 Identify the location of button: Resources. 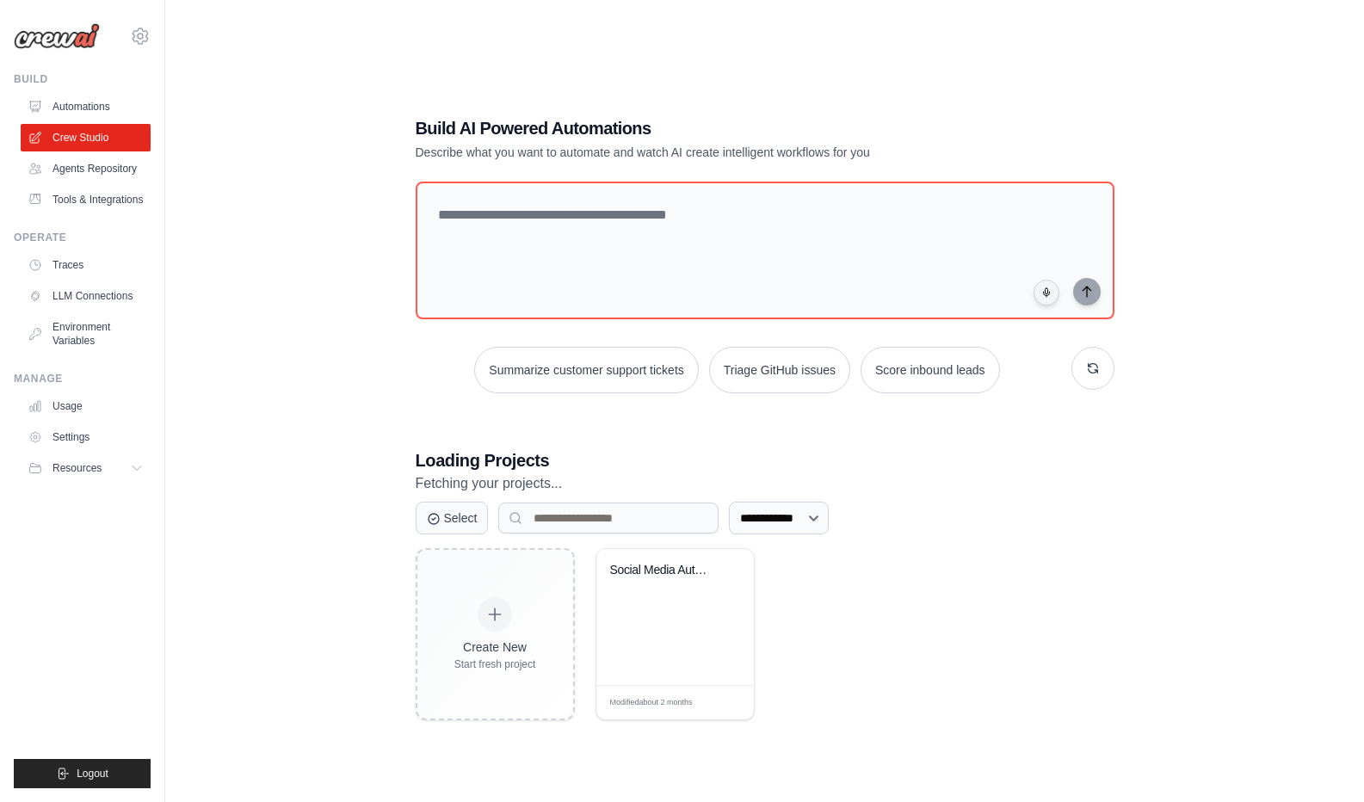
(85, 468).